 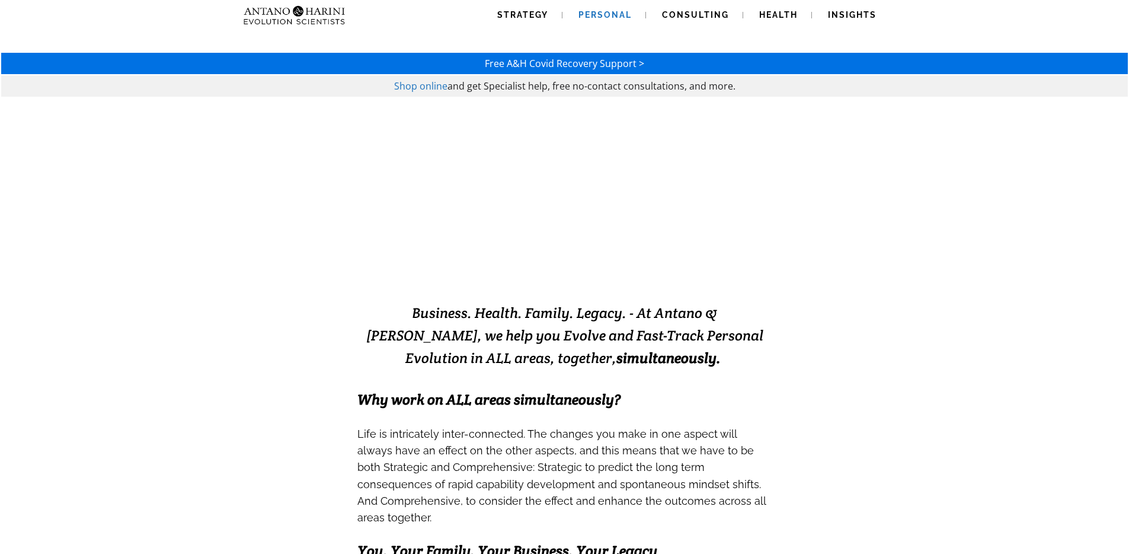 I want to click on span: Health, so click(x=778, y=15).